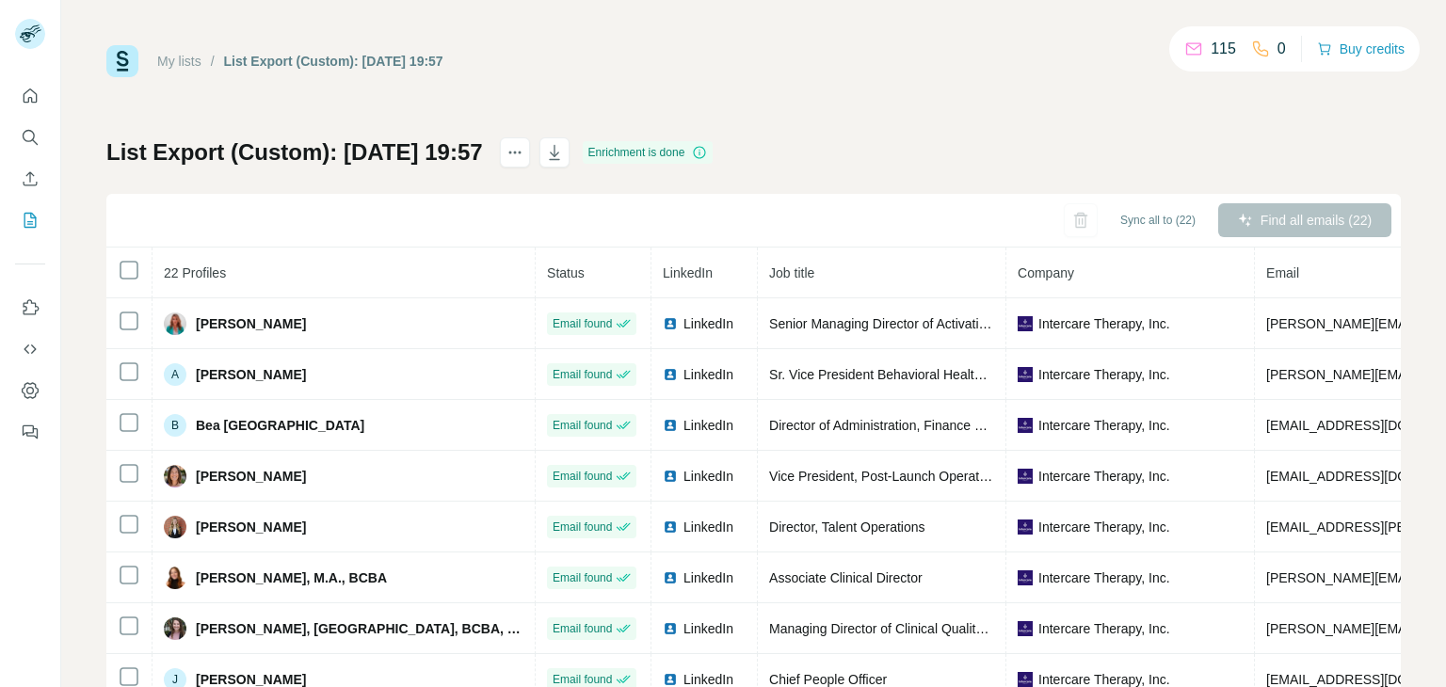 This screenshot has width=1446, height=687. I want to click on span: Job title, so click(792, 273).